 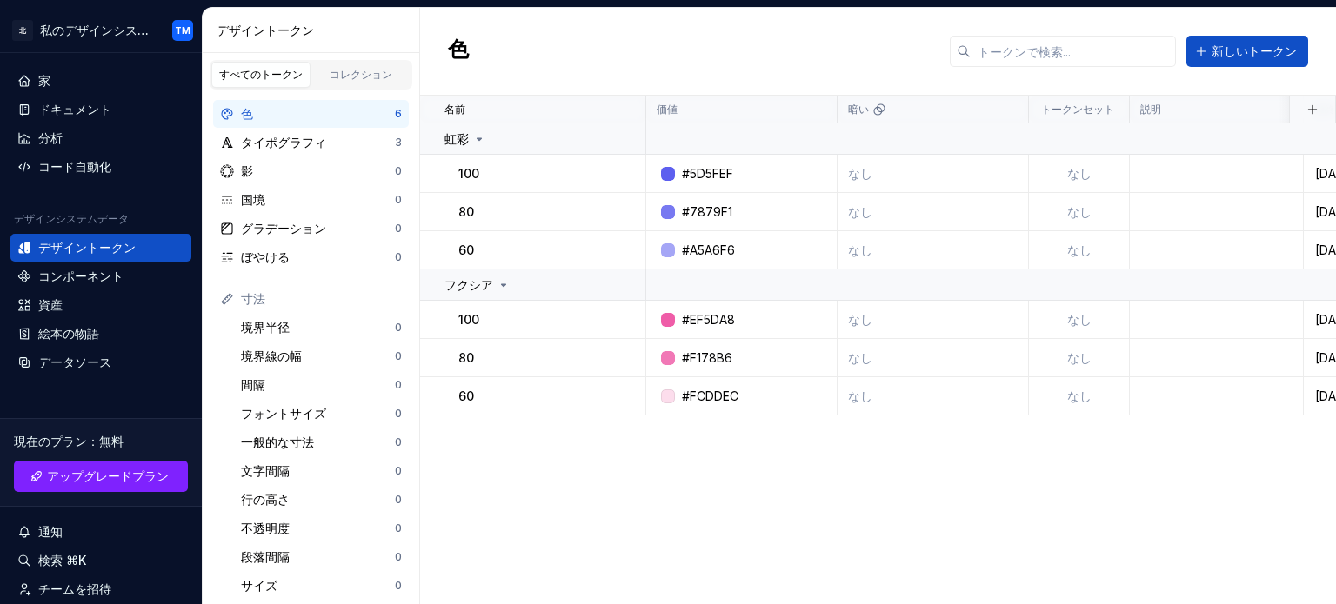 What do you see at coordinates (44, 80) in the screenshot?
I see `font: 家` at bounding box center [44, 80].